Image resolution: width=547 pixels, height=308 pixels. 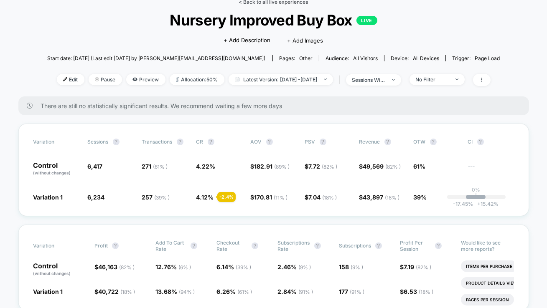 What do you see at coordinates (306, 58) in the screenshot?
I see `span: other` at bounding box center [306, 58].